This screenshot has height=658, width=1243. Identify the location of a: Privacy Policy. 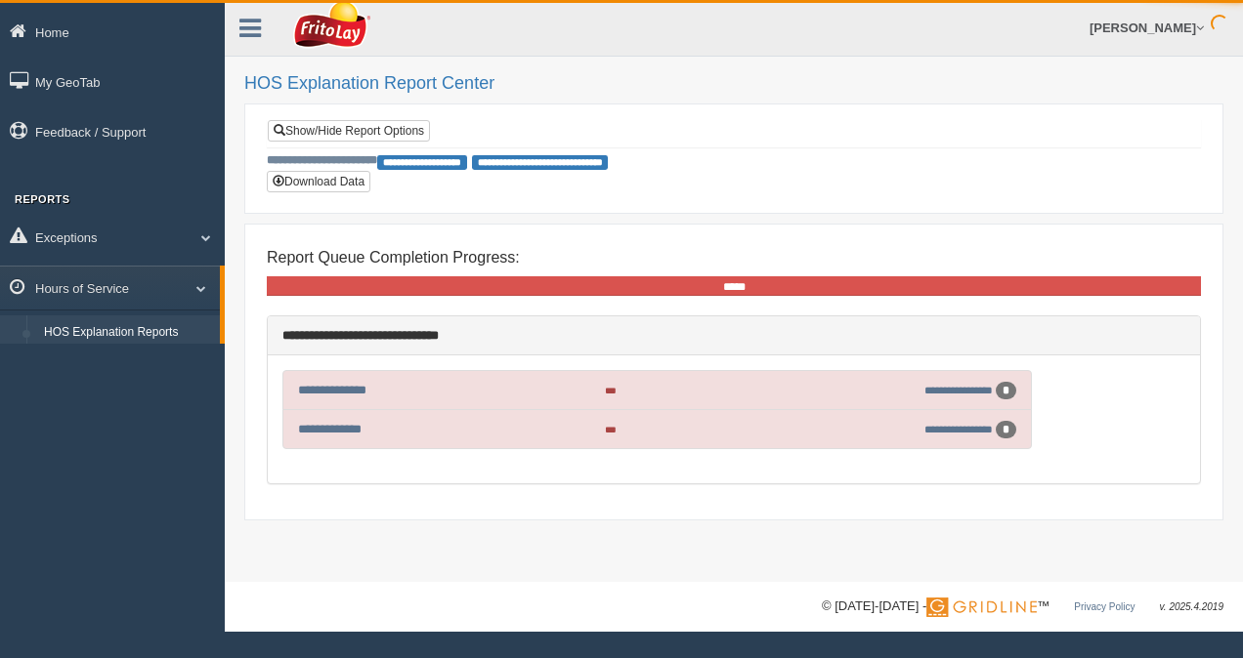
(1104, 607).